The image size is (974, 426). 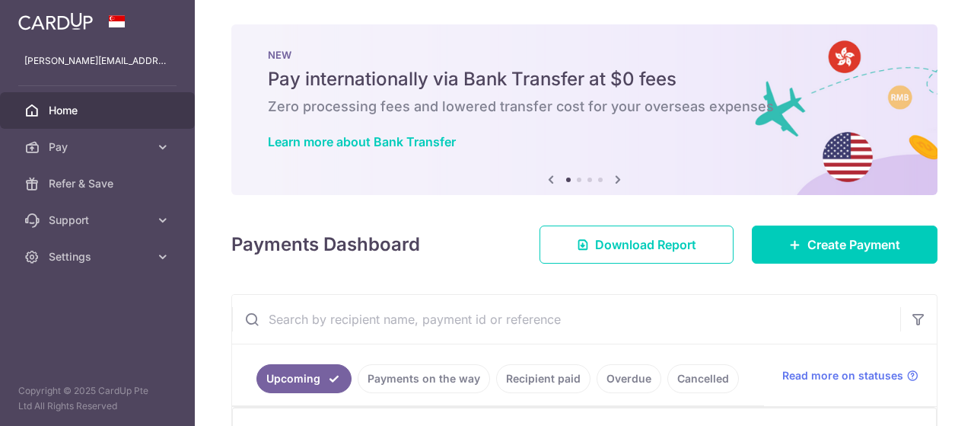 What do you see at coordinates (99, 183) in the screenshot?
I see `span: Refer & Save` at bounding box center [99, 183].